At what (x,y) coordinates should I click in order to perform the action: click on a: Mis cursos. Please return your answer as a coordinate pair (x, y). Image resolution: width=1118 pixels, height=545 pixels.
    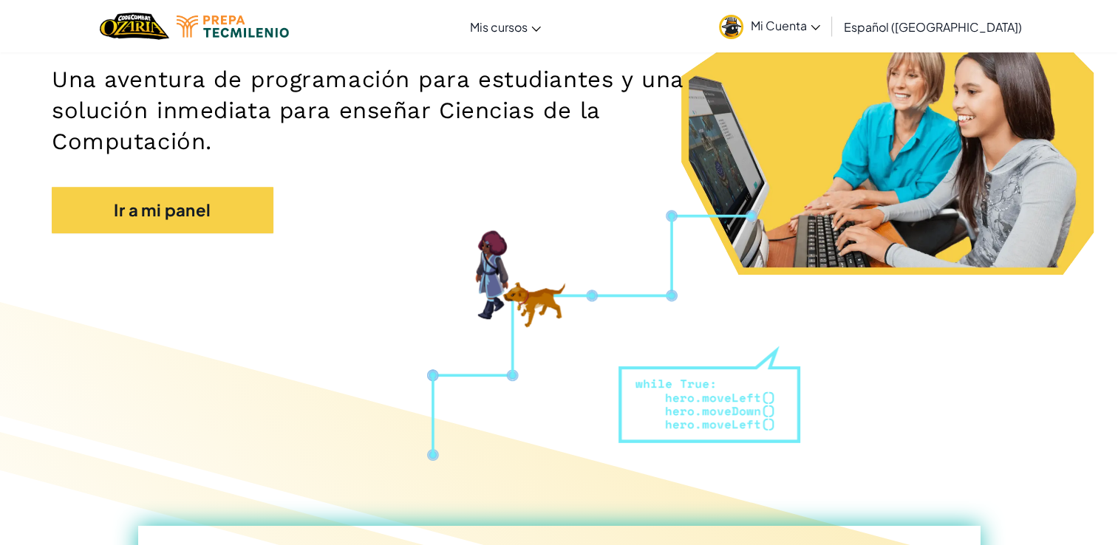
    Looking at the image, I should click on (505, 27).